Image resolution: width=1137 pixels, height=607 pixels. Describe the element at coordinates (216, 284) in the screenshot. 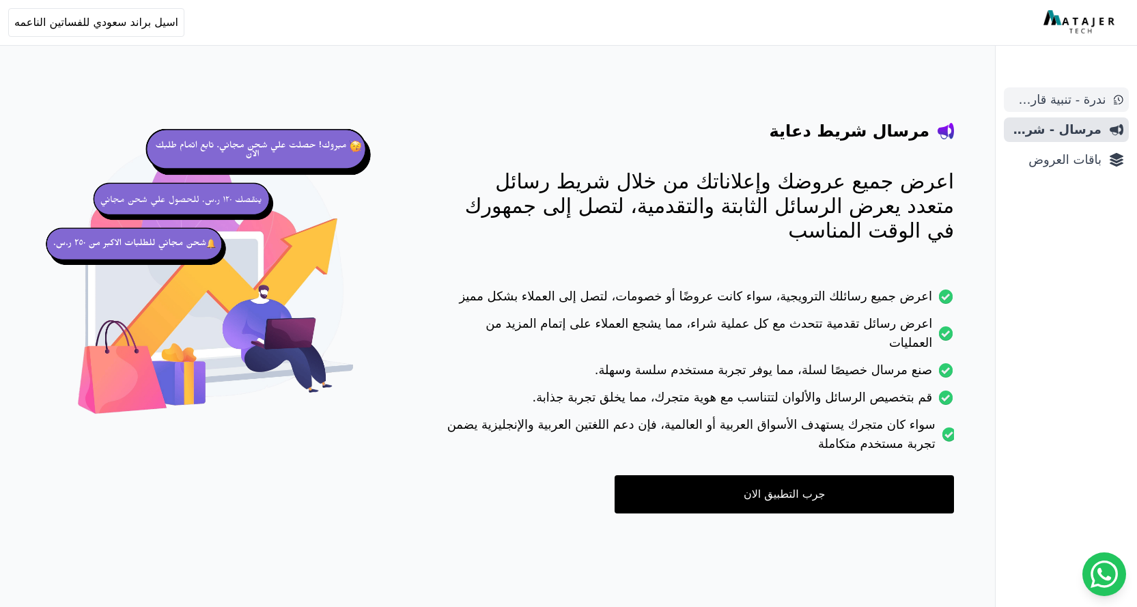

I see `img: hero` at that location.